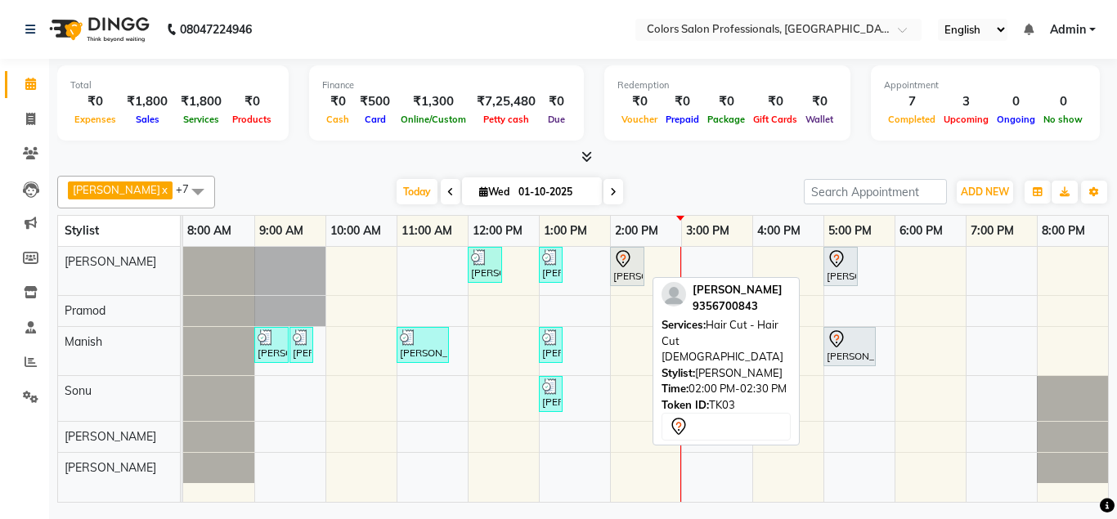  Describe the element at coordinates (209, 231) in the screenshot. I see `a: 8:00 AM` at that location.